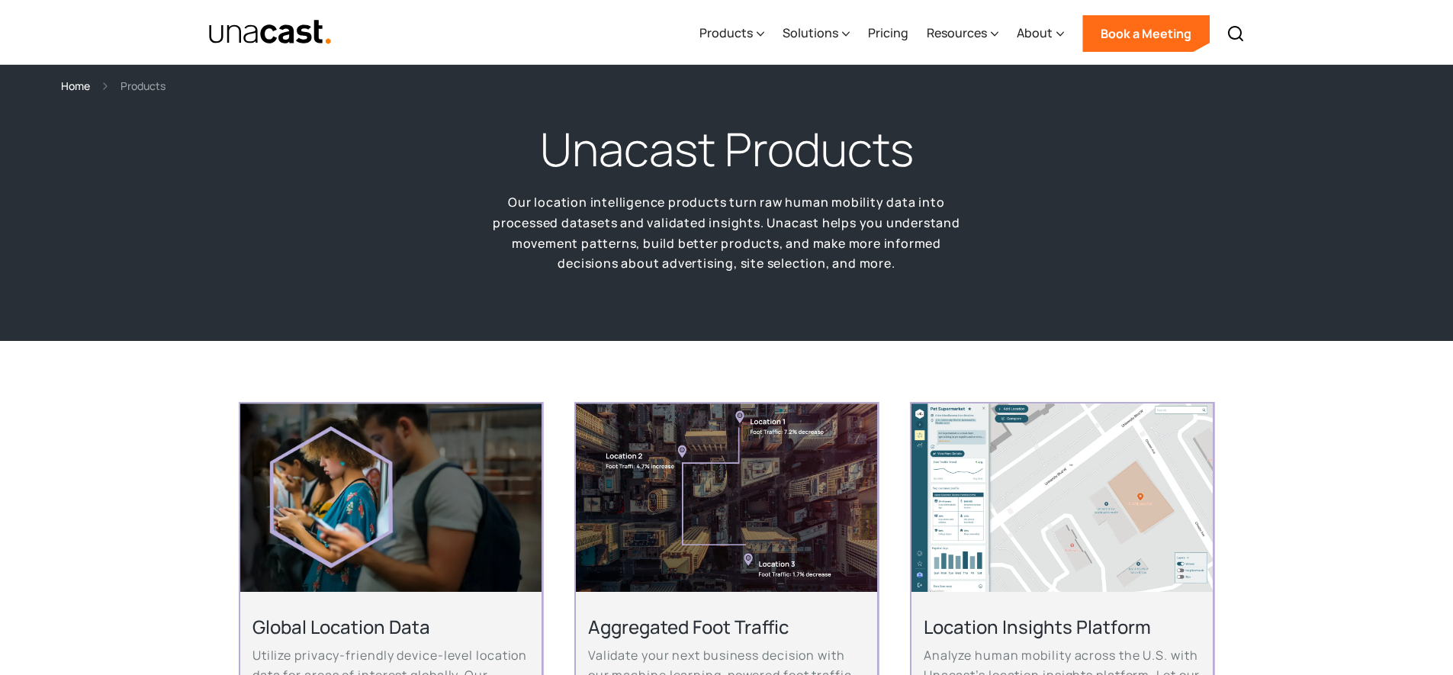 This screenshot has width=1453, height=675. Describe the element at coordinates (270, 32) in the screenshot. I see `a: home` at that location.